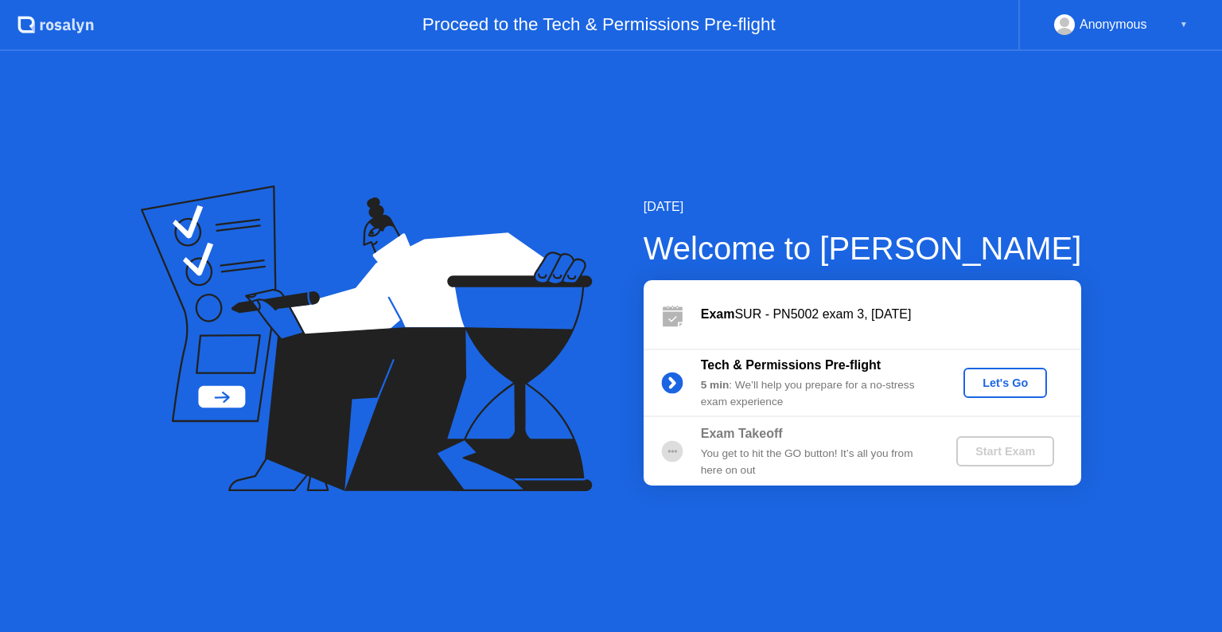 This screenshot has height=632, width=1222. Describe the element at coordinates (815, 393) in the screenshot. I see `div: : We’ll help you prepare for a no-stress exam experience` at that location.